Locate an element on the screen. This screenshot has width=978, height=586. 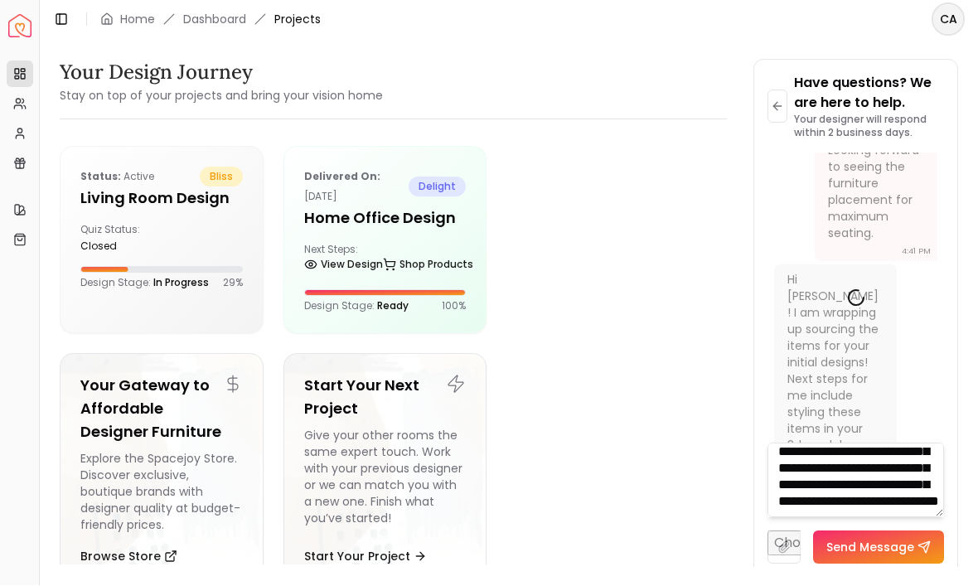
h3: Your Design Journey is located at coordinates (221, 73).